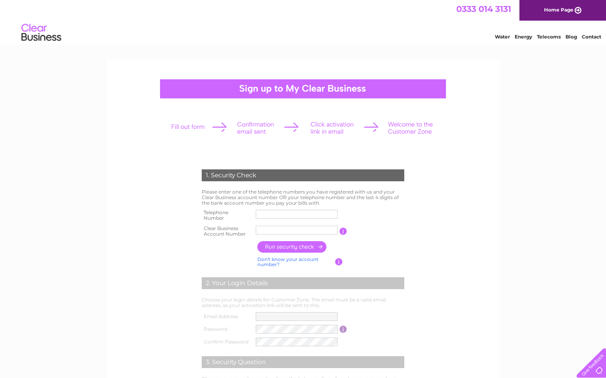 The height and width of the screenshot is (378, 606). I want to click on img: logo.png, so click(41, 33).